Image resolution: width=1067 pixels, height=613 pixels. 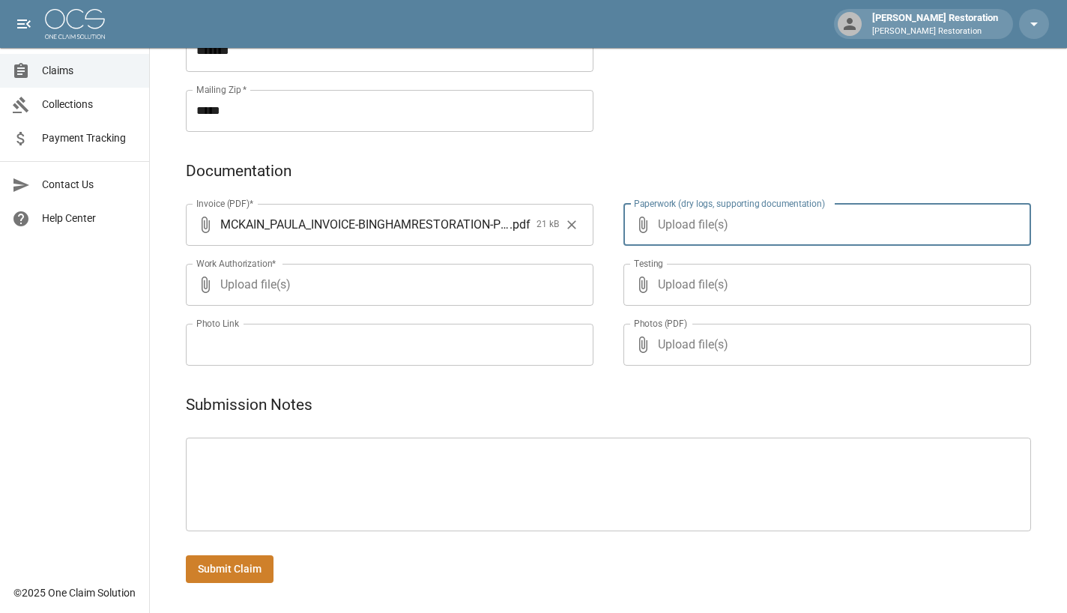 What do you see at coordinates (572, 225) in the screenshot?
I see `button: Clear` at bounding box center [572, 225].